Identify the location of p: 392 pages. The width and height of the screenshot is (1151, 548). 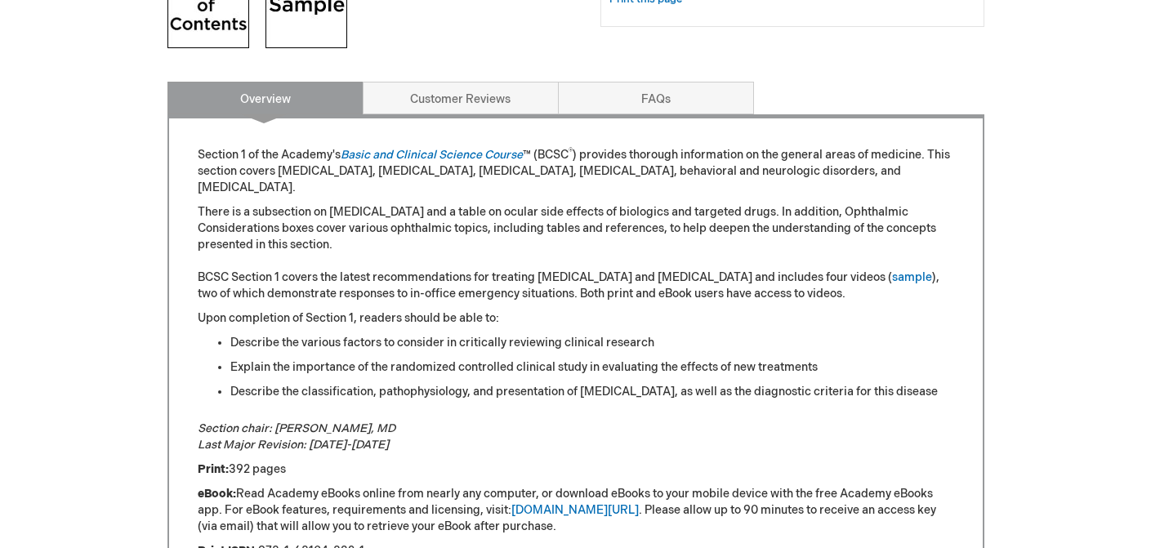
(576, 470).